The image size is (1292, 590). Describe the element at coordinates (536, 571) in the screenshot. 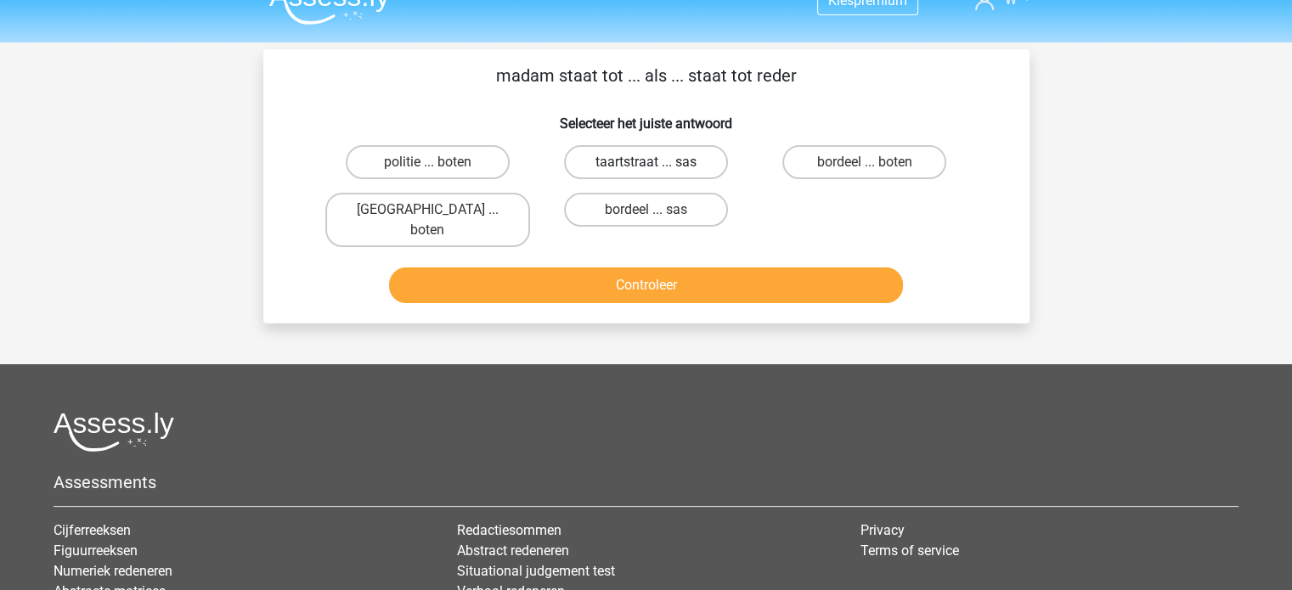

I see `a: Situational judgement test` at that location.